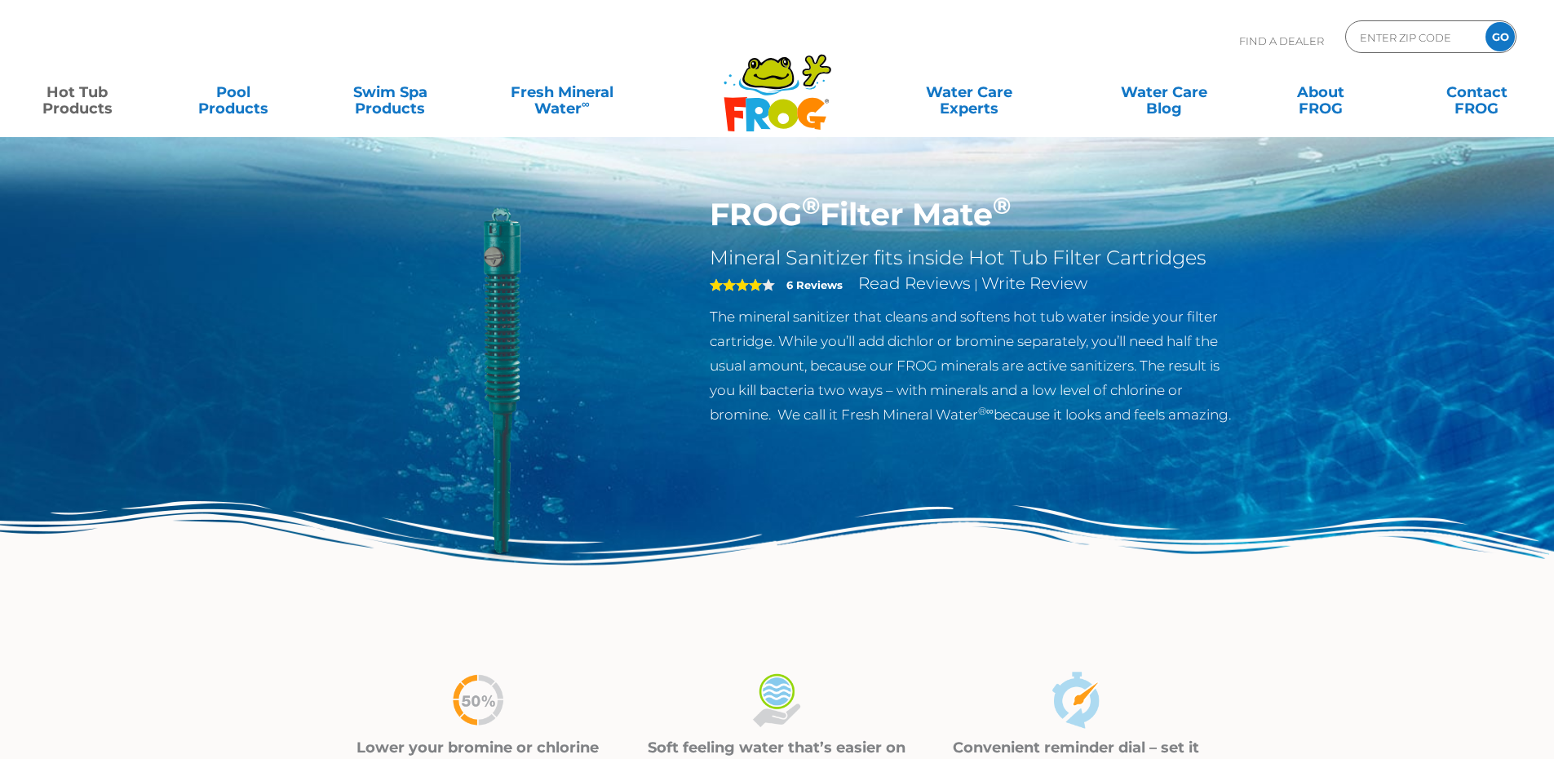 This screenshot has height=759, width=1554. Describe the element at coordinates (976, 365) in the screenshot. I see `p: The mineral sanitizer that cleans and softens hot tub water inside your filter cartridge. While y...` at that location.